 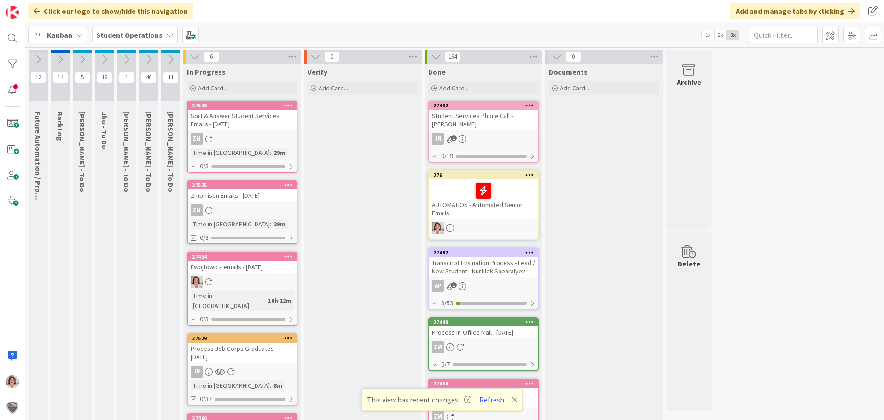 What do you see at coordinates (445, 364) in the screenshot?
I see `span: 0/7` at bounding box center [445, 364].